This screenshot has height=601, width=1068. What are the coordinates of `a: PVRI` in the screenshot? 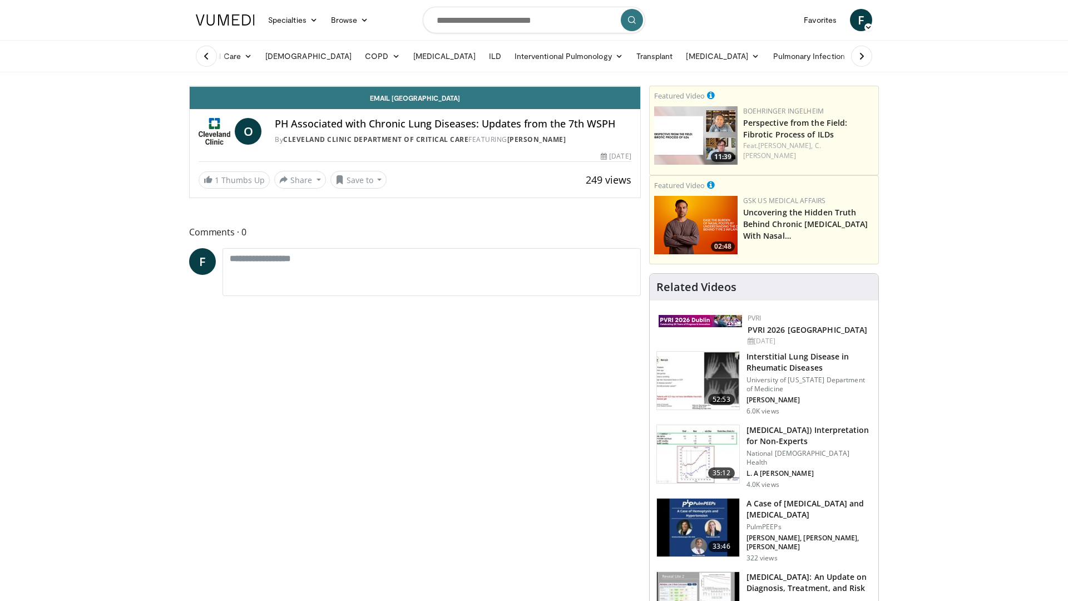 It's located at (755, 318).